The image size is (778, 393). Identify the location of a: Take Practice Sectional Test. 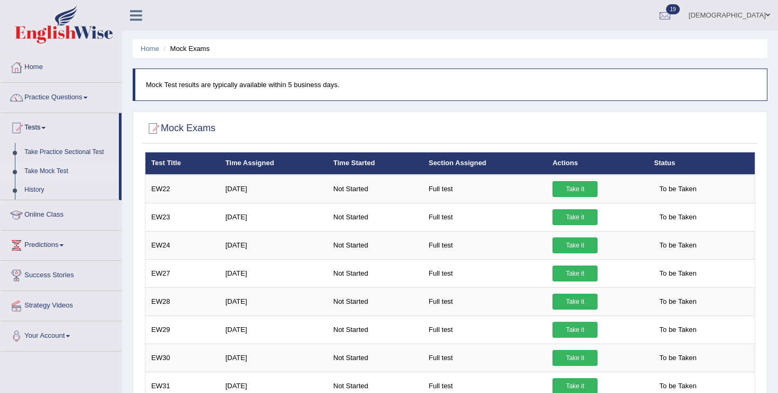
(69, 152).